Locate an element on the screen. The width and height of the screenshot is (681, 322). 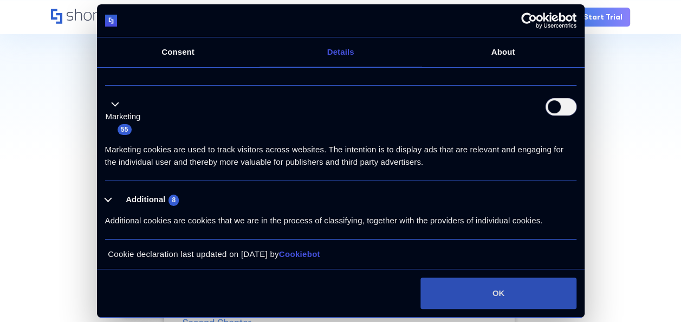
span: 8 is located at coordinates (173, 200).